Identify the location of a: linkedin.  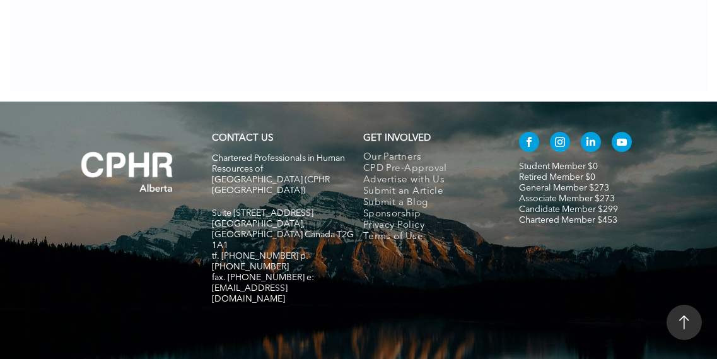
(591, 143).